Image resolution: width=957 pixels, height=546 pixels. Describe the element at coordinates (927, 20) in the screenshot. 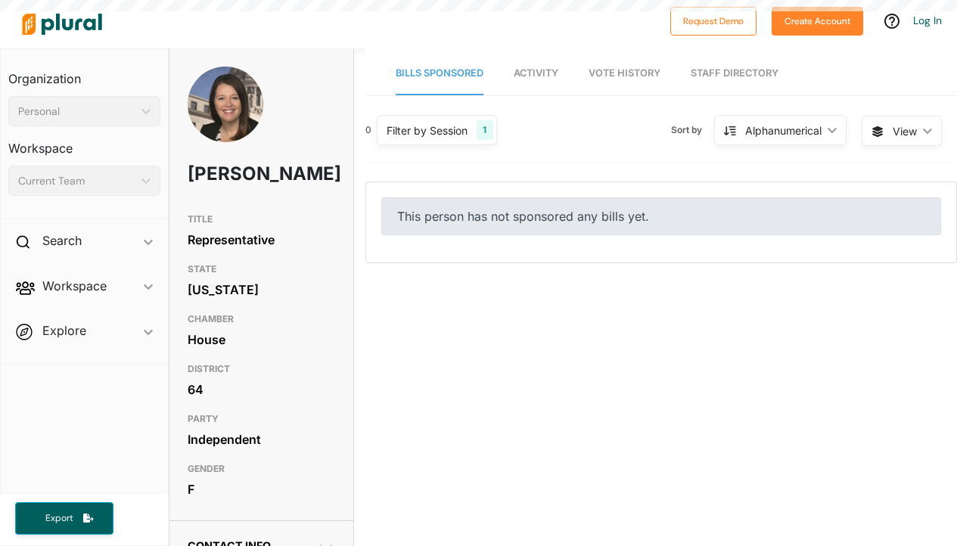

I see `a: Log In` at that location.